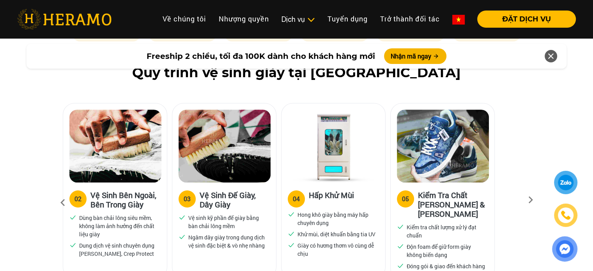 The image size is (593, 271). I want to click on p: Dùng bàn chải lông siêu mềm, không làm ảnh hưởng đến chất liệu giày, so click(119, 226).